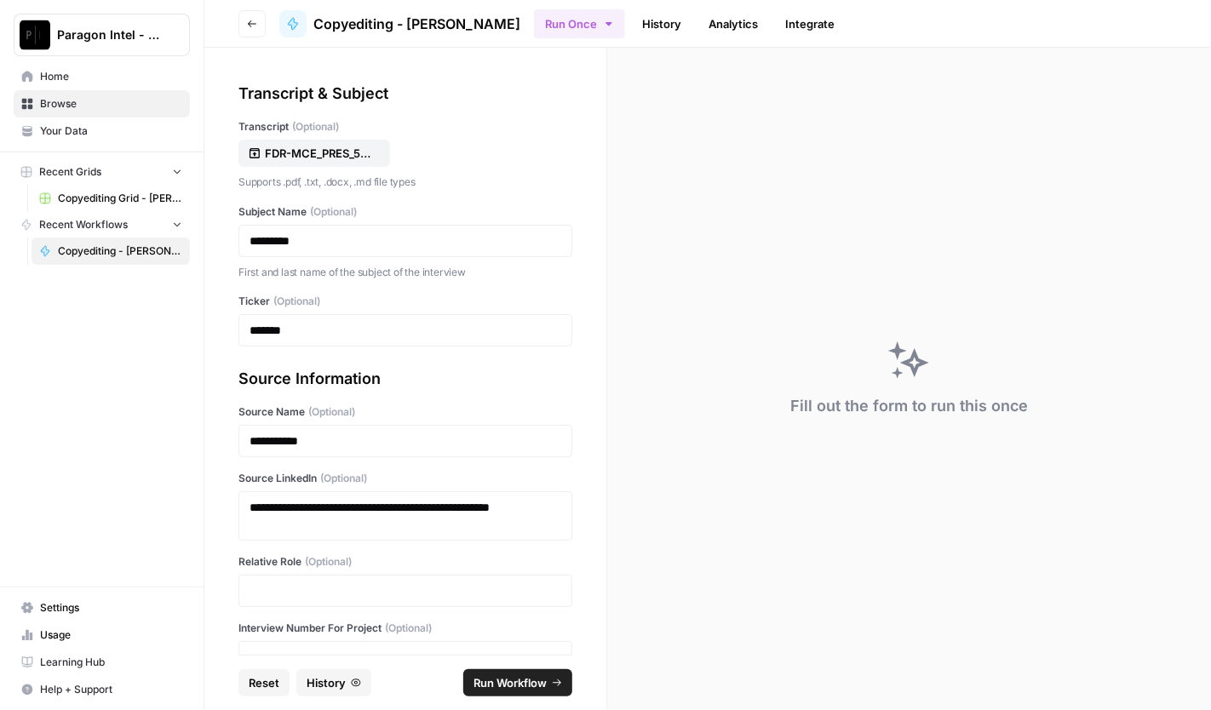 This screenshot has width=1211, height=710. I want to click on button: Run Workflow, so click(518, 683).